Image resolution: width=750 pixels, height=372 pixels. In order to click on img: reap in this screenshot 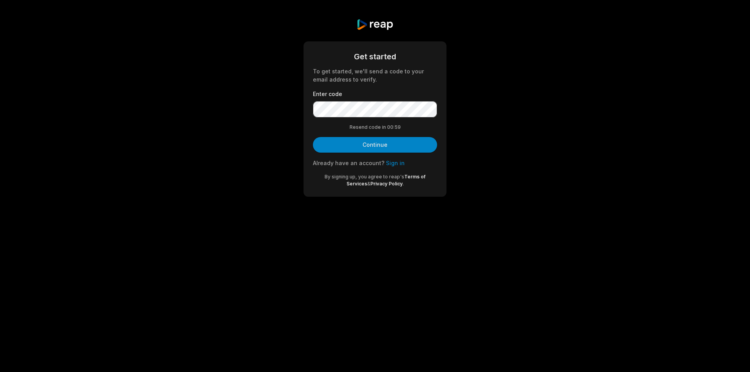, I will do `click(375, 25)`.